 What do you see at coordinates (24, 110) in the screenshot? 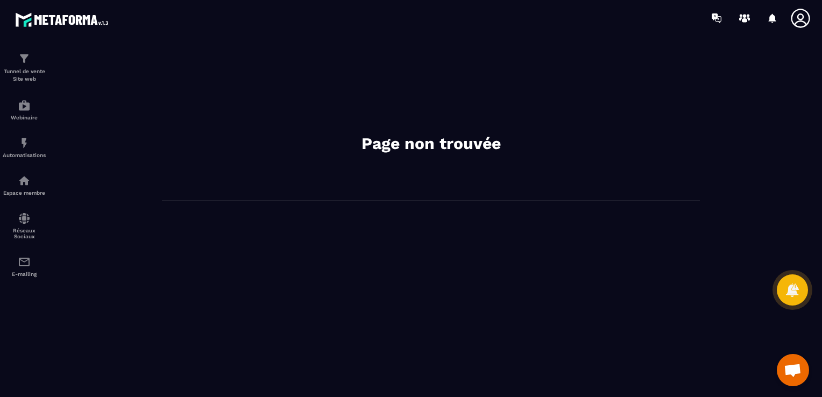
I see `a: automationsautomationsWebinaire` at bounding box center [24, 110].